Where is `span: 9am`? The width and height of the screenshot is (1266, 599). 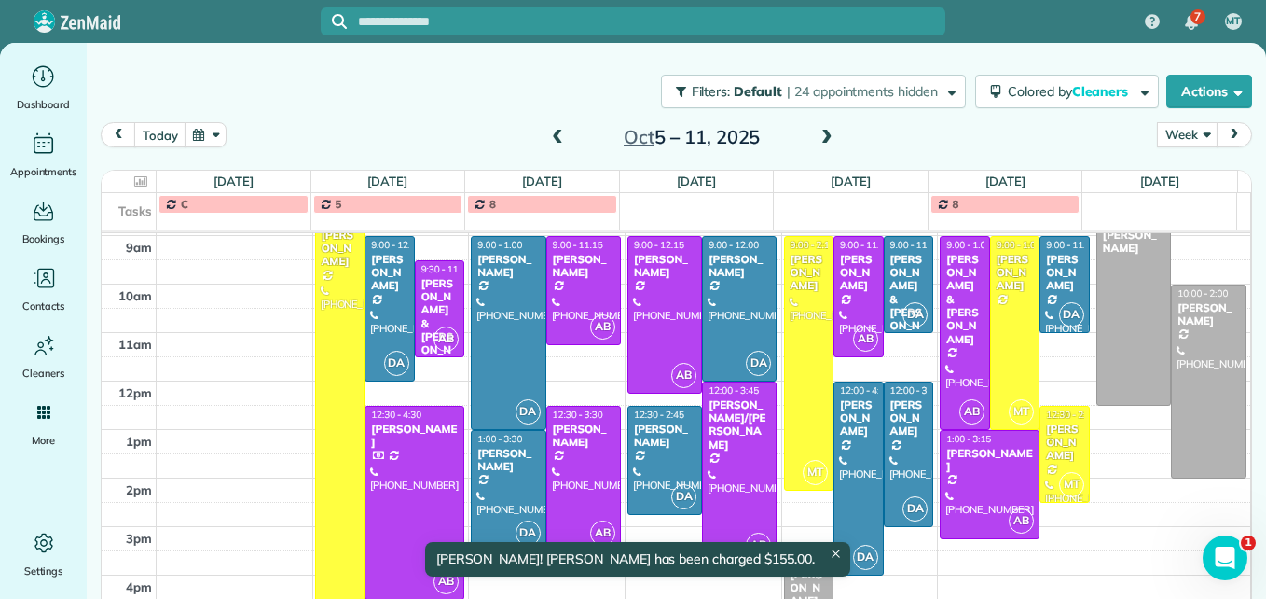
span: 9am is located at coordinates (139, 247).